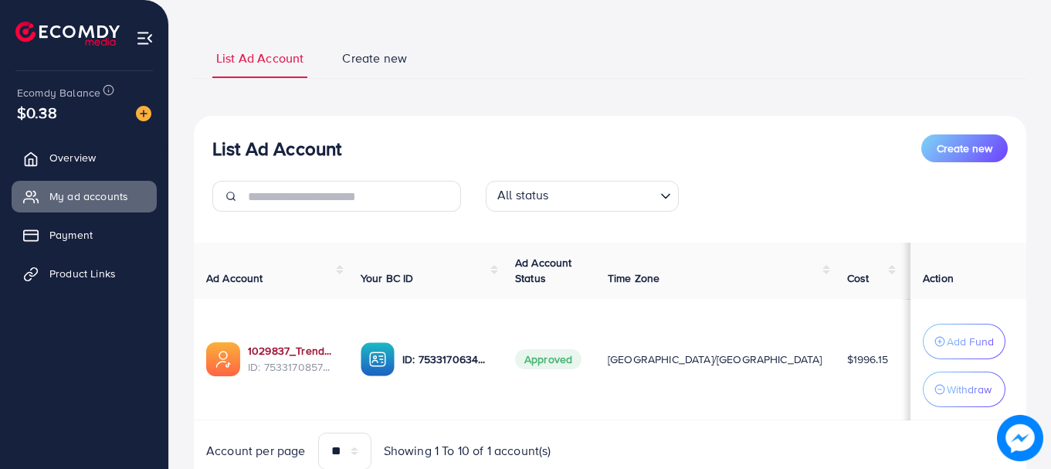 The image size is (1051, 469). What do you see at coordinates (67, 33) in the screenshot?
I see `a: logo` at bounding box center [67, 33].